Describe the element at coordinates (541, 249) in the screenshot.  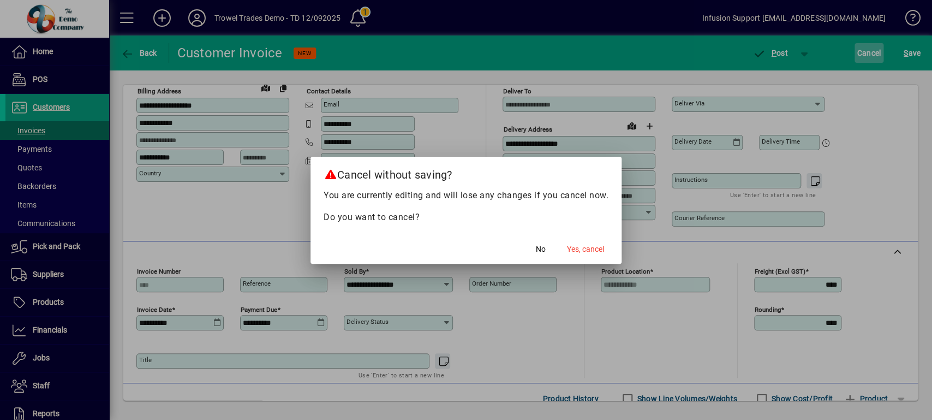
I see `button: No` at that location.